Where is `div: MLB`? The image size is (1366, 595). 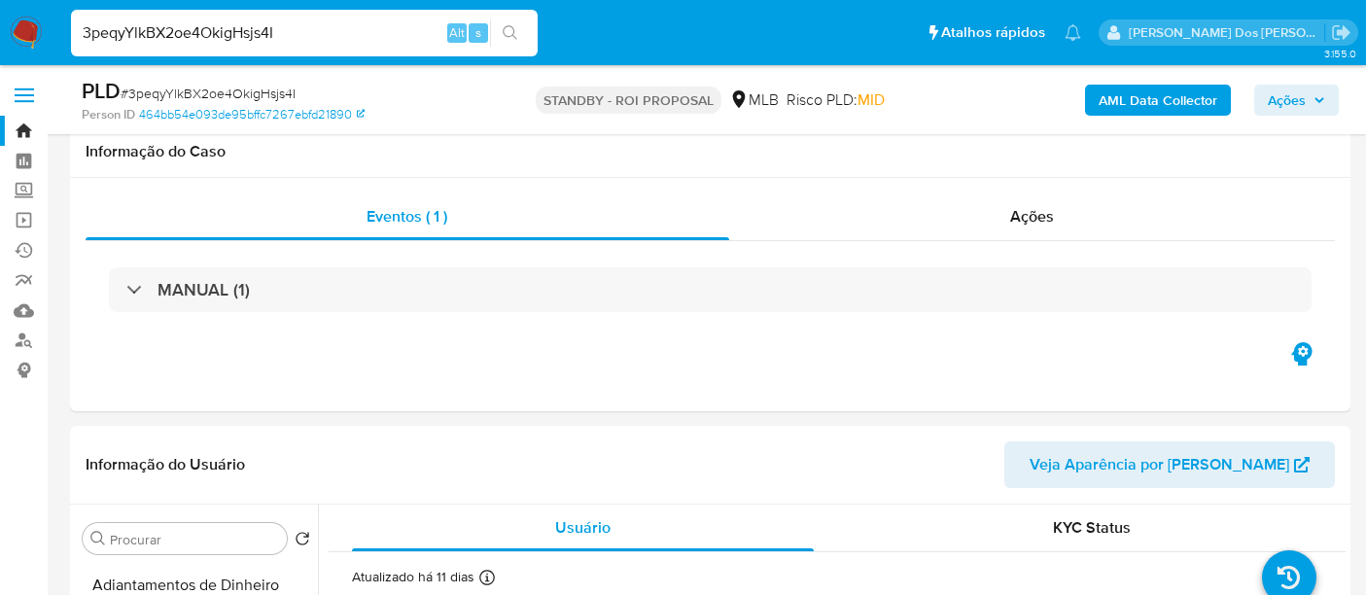
div: MLB is located at coordinates (754, 100).